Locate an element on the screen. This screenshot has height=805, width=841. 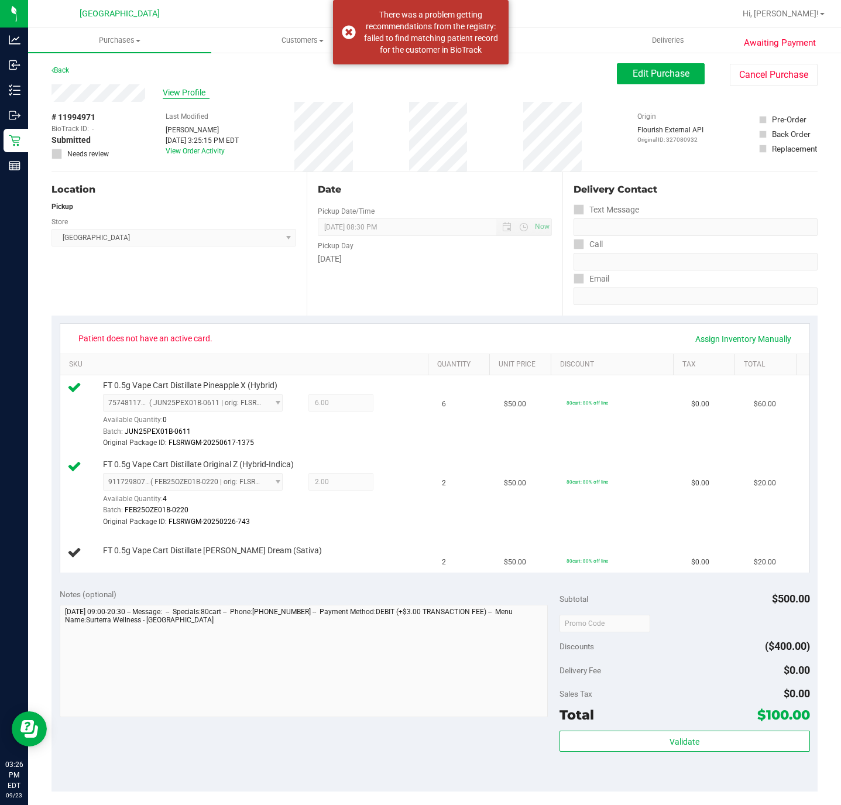
div: Replacement is located at coordinates (794, 149).